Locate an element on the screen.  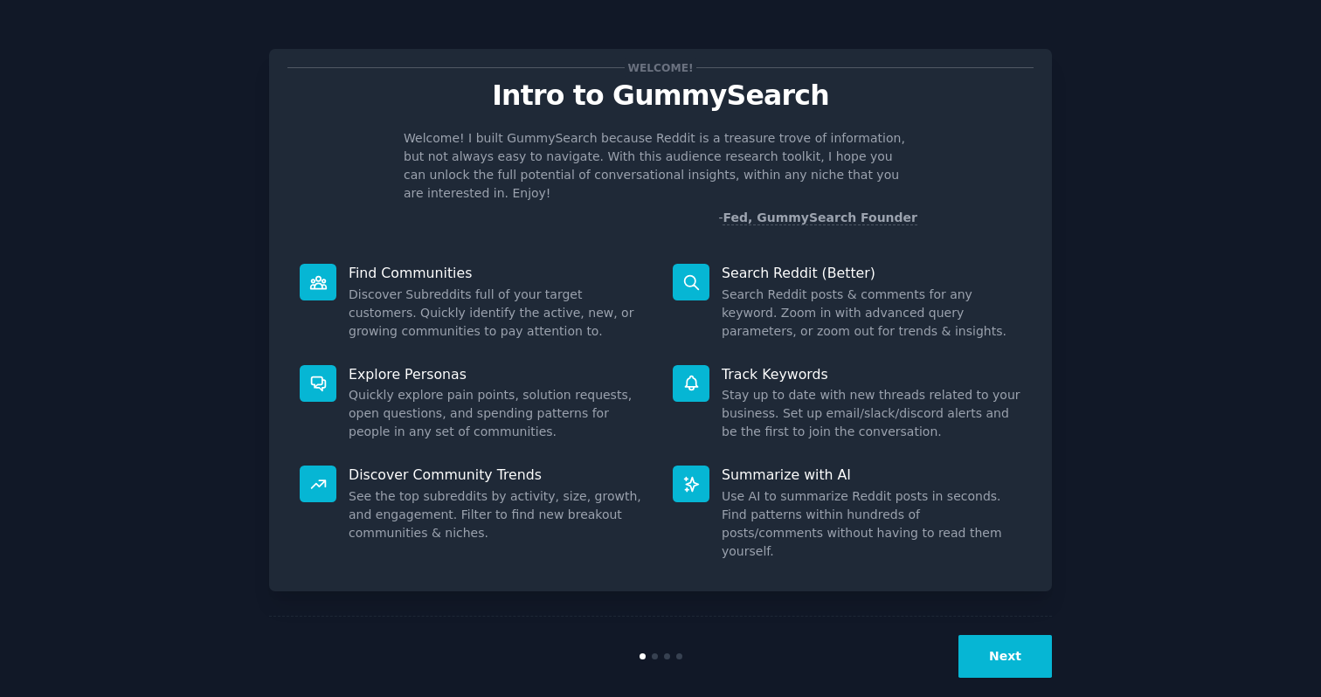
p: Summarize with AI is located at coordinates (871, 474).